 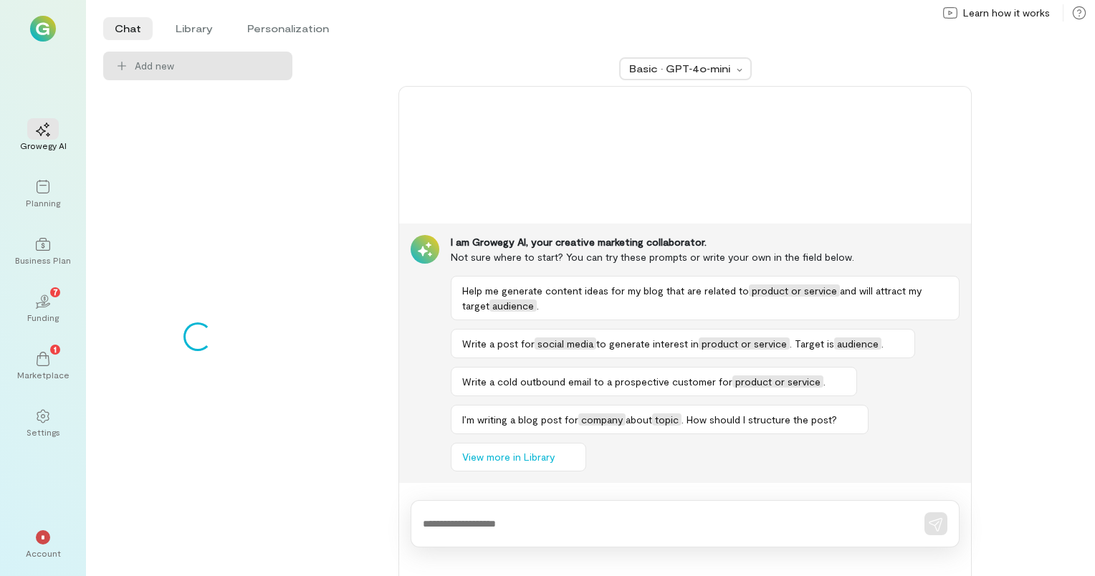 I want to click on div: Funding, so click(x=43, y=318).